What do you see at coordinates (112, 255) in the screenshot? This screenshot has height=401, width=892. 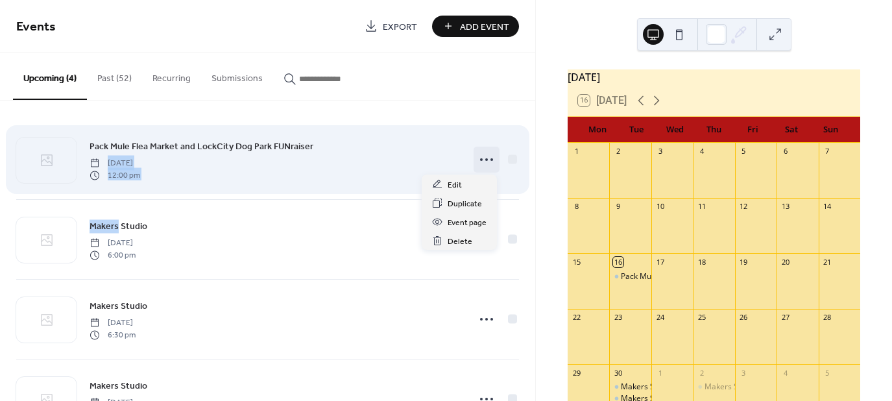 I see `span: 6:00 pm` at bounding box center [112, 255].